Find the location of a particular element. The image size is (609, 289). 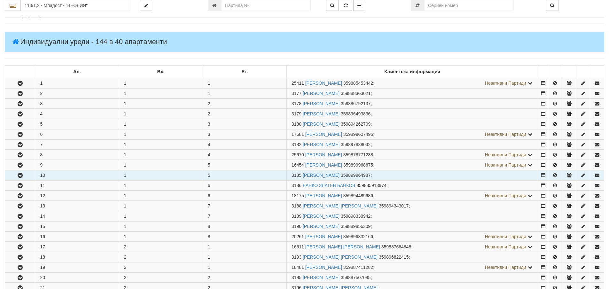

span: 359888363021 is located at coordinates (355, 93).